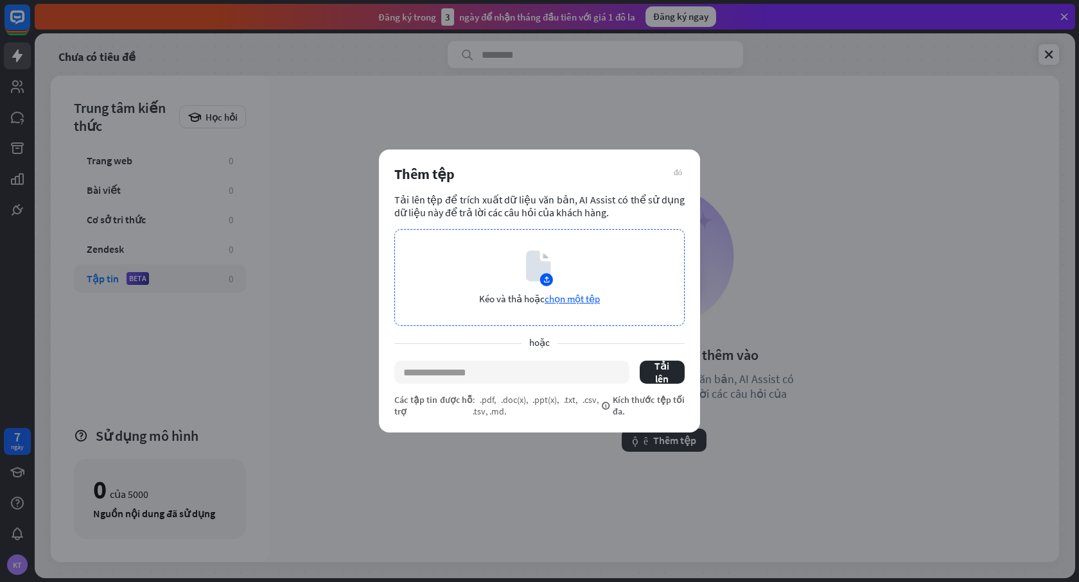 The image size is (1079, 582). Describe the element at coordinates (662, 372) in the screenshot. I see `button: Tải lên` at that location.